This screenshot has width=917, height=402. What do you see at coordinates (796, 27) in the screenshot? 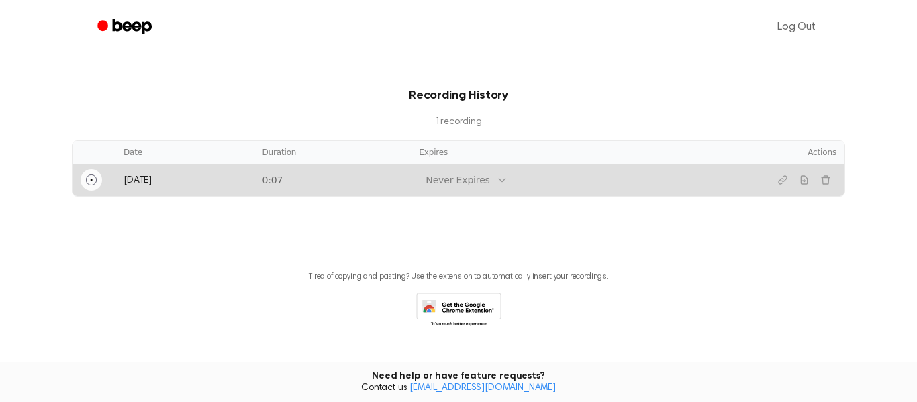
I see `a: Log Out` at bounding box center [796, 27].